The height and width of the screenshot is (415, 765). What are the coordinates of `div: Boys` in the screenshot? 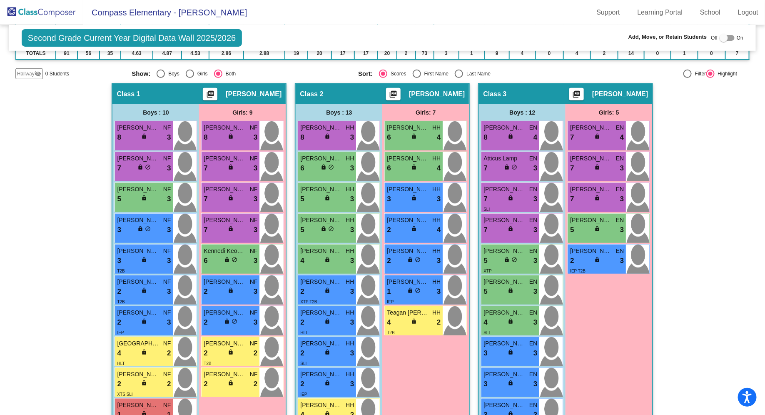 It's located at (172, 74).